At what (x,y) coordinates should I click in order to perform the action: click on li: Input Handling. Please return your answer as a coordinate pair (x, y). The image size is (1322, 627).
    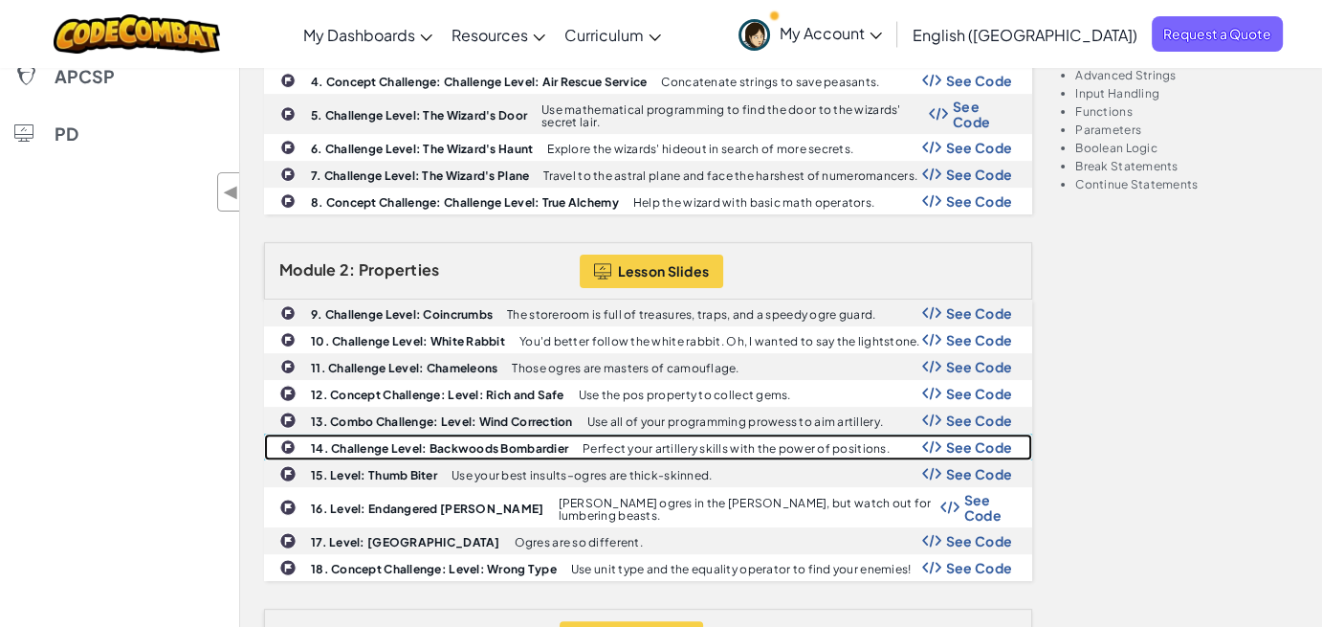
    Looking at the image, I should click on (1186, 93).